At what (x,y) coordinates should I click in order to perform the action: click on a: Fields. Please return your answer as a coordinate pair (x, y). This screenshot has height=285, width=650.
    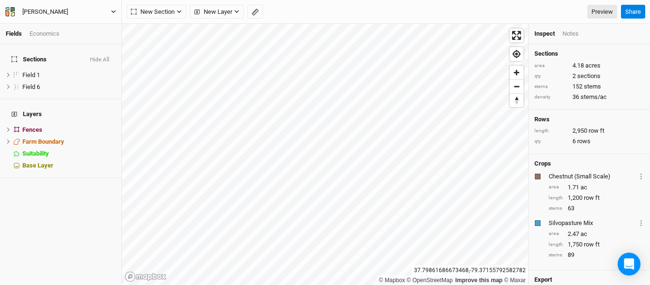
    Looking at the image, I should click on (14, 33).